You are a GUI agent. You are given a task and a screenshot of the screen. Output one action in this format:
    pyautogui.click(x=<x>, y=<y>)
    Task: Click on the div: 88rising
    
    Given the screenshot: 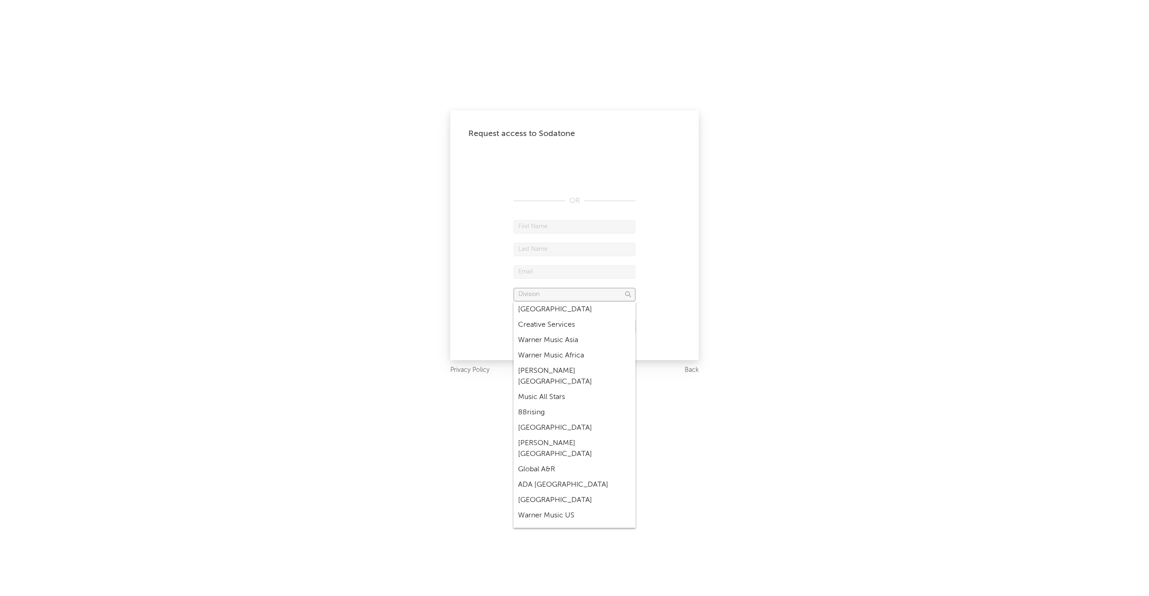 What is the action you would take?
    pyautogui.click(x=574, y=412)
    